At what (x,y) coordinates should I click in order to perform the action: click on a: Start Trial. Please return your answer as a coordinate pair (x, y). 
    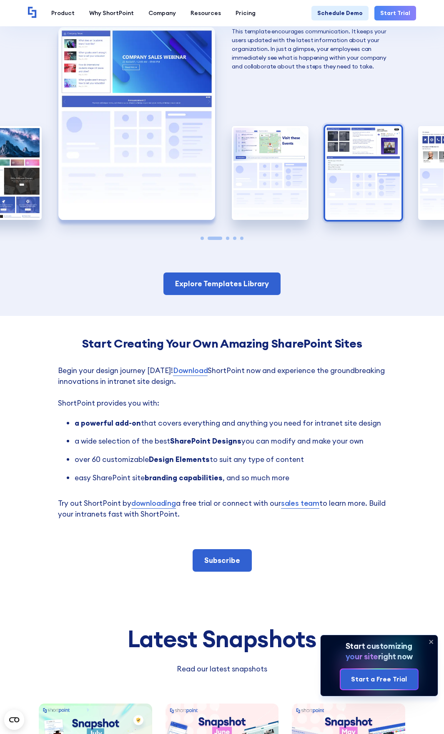
    Looking at the image, I should click on (396, 13).